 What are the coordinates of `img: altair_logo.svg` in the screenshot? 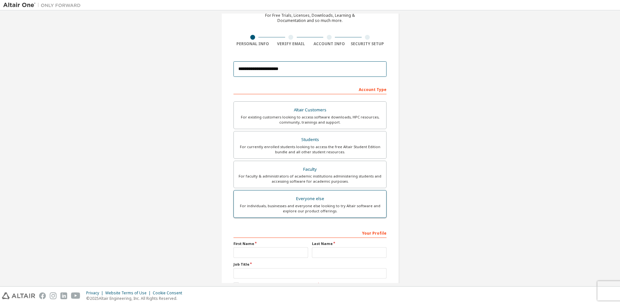 It's located at (18, 296).